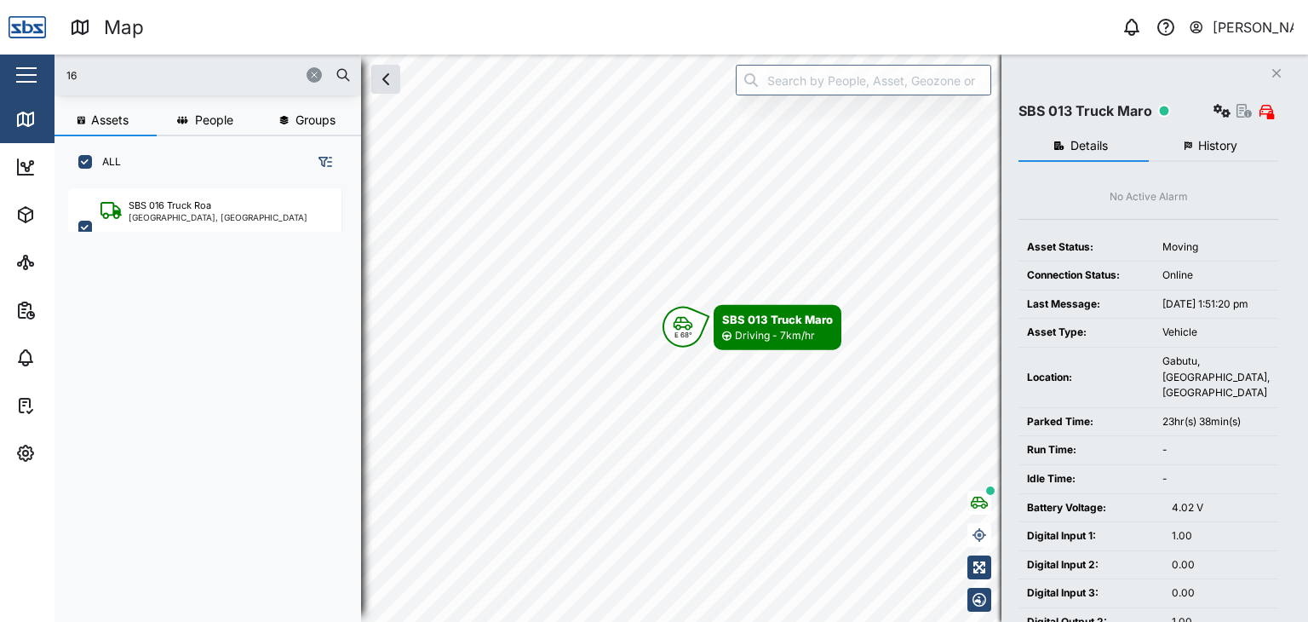 The image size is (1308, 622). What do you see at coordinates (214, 120) in the screenshot?
I see `span: People` at bounding box center [214, 120].